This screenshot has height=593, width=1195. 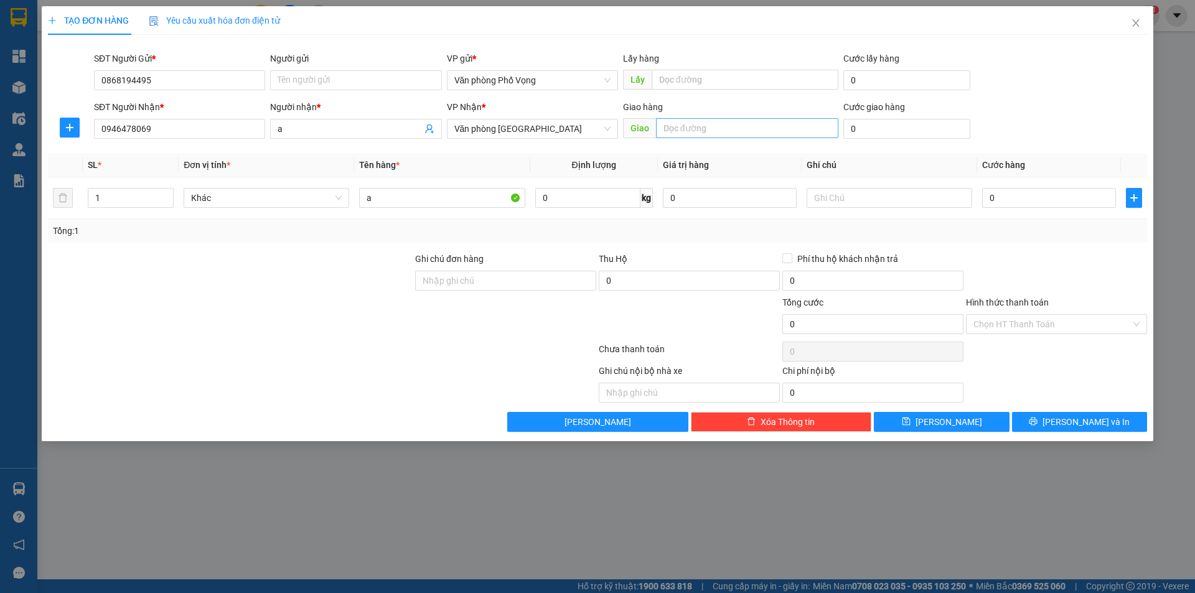 What do you see at coordinates (166, 202) in the screenshot?
I see `span: Decrease Value` at bounding box center [166, 202].